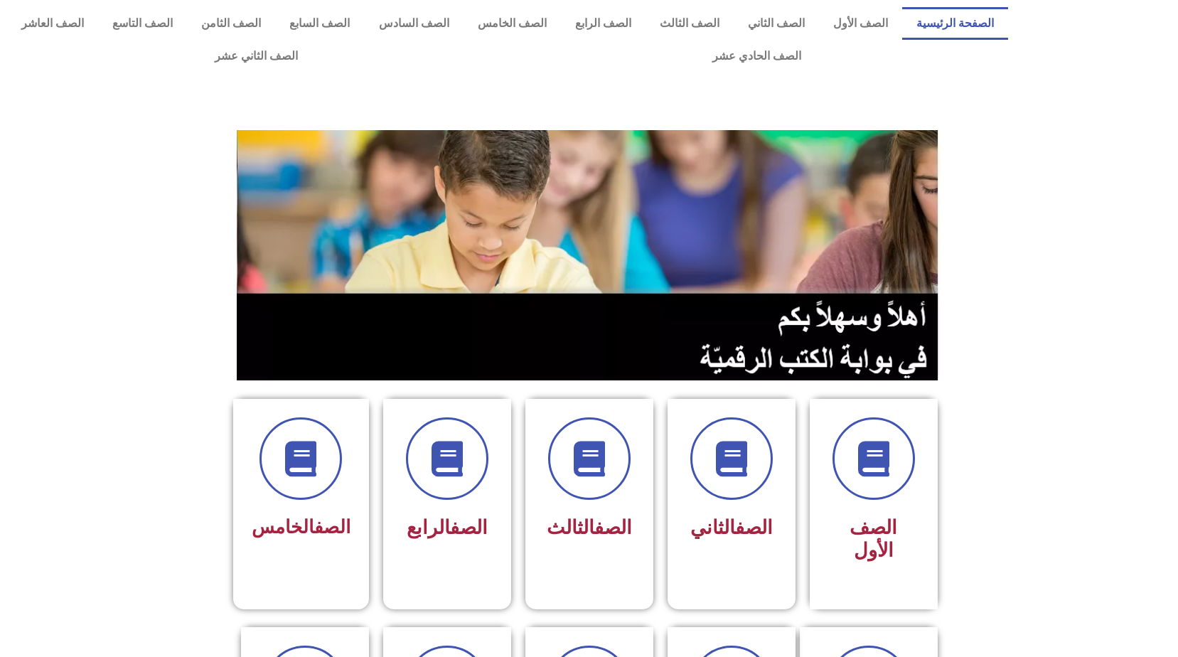 This screenshot has width=1178, height=657. Describe the element at coordinates (256, 56) in the screenshot. I see `a: الصف الثاني عشر` at that location.